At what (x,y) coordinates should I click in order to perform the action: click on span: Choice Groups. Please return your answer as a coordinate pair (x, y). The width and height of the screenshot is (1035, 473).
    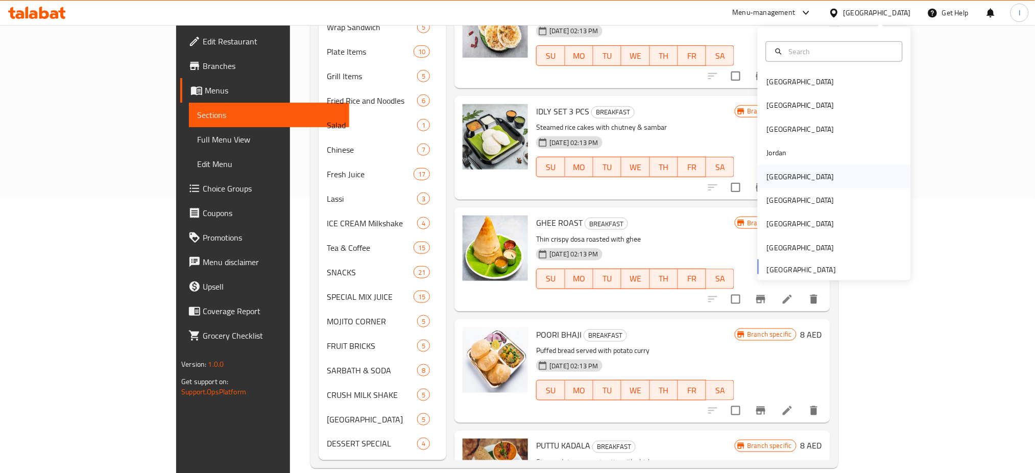
    Looking at the image, I should click on (272, 188).